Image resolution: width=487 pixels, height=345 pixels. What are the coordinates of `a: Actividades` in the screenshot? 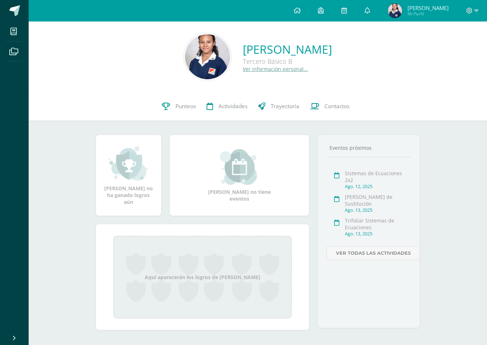 It's located at (227, 106).